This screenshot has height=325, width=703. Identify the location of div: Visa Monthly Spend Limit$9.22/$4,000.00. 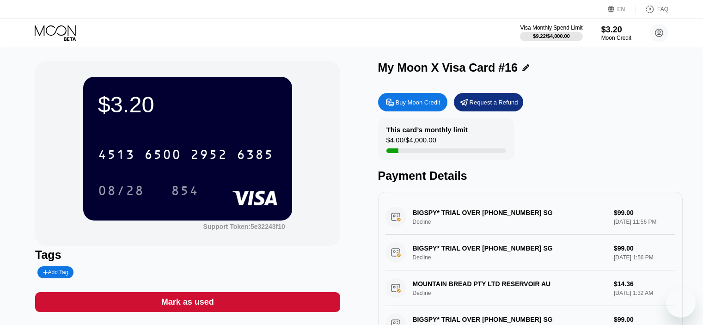
(551, 33).